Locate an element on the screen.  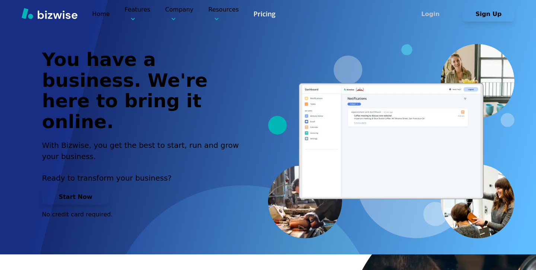
button: Start Now is located at coordinates (76, 197).